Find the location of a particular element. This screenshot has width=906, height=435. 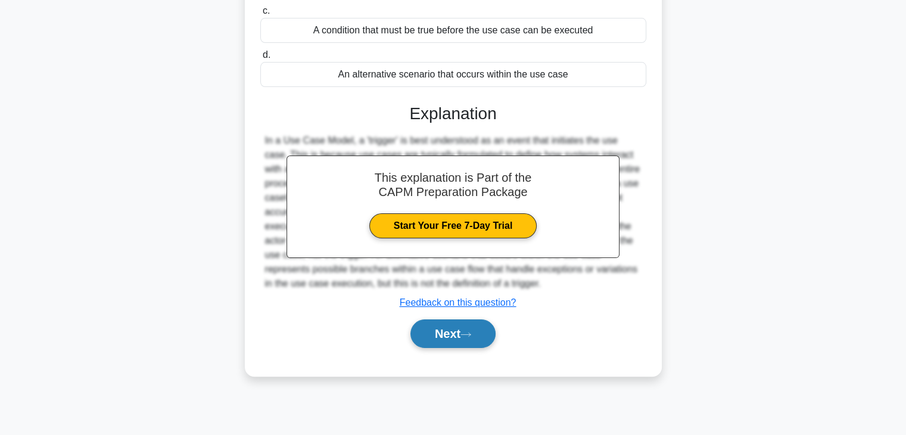

div: In a Use Case Model, a 'trigger' is best understood as an event that initiates the use case. This... is located at coordinates (453, 212).